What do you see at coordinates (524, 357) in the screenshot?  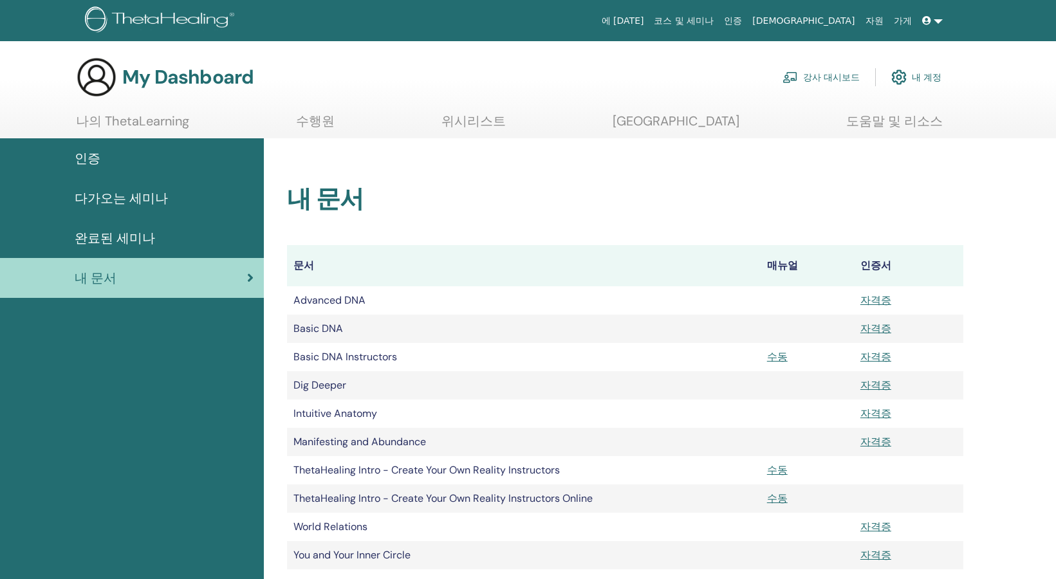 I see `td: Basic DNA Instructors` at bounding box center [524, 357].